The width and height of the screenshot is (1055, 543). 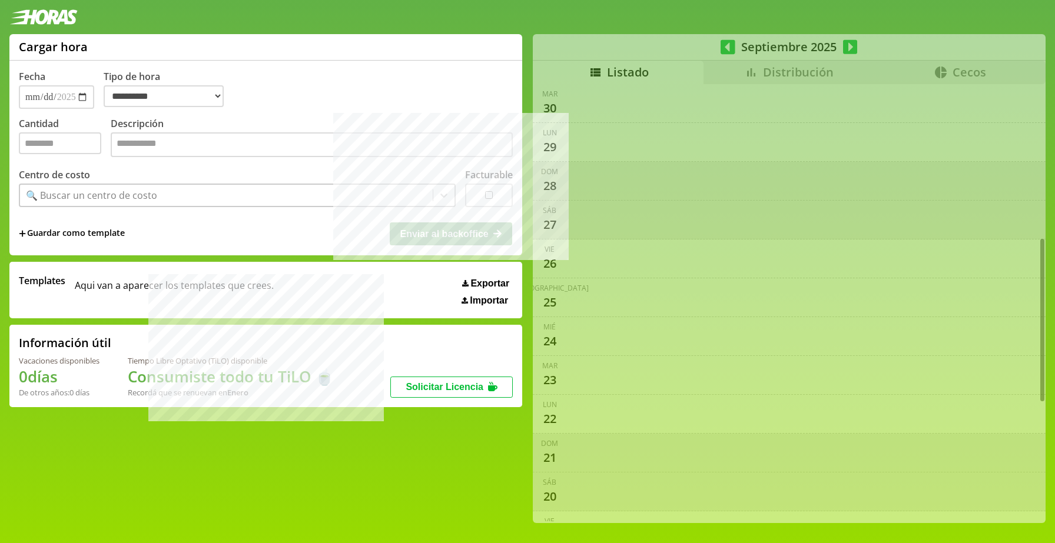 I want to click on label: Cantidad, so click(x=65, y=138).